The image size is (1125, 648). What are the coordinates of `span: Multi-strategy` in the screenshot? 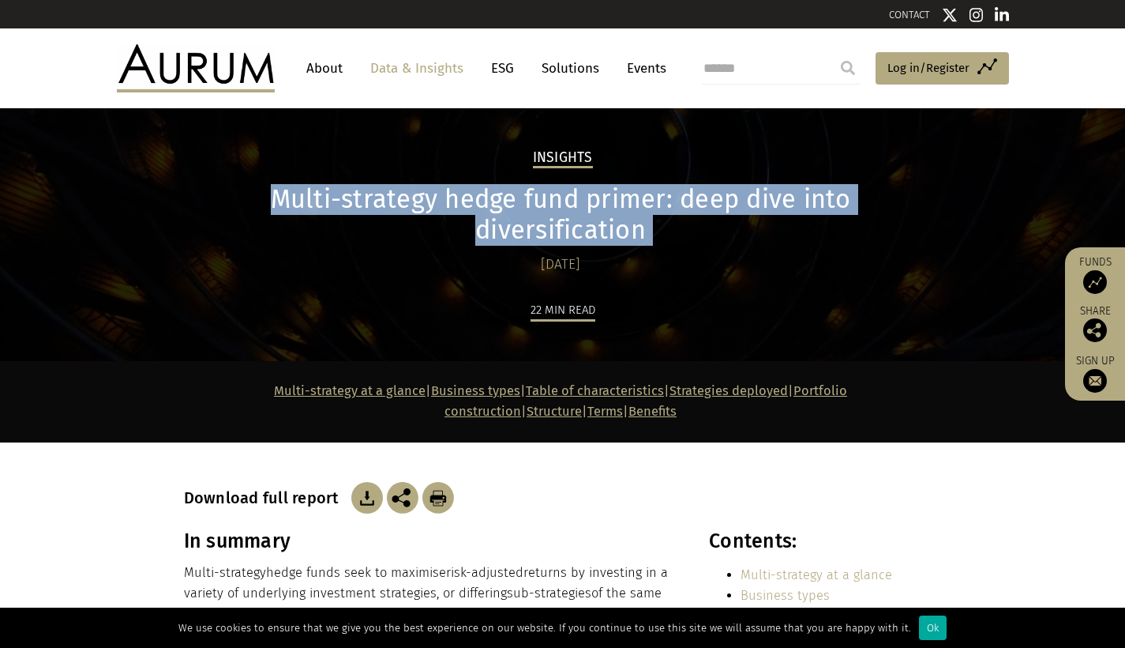 It's located at (225, 572).